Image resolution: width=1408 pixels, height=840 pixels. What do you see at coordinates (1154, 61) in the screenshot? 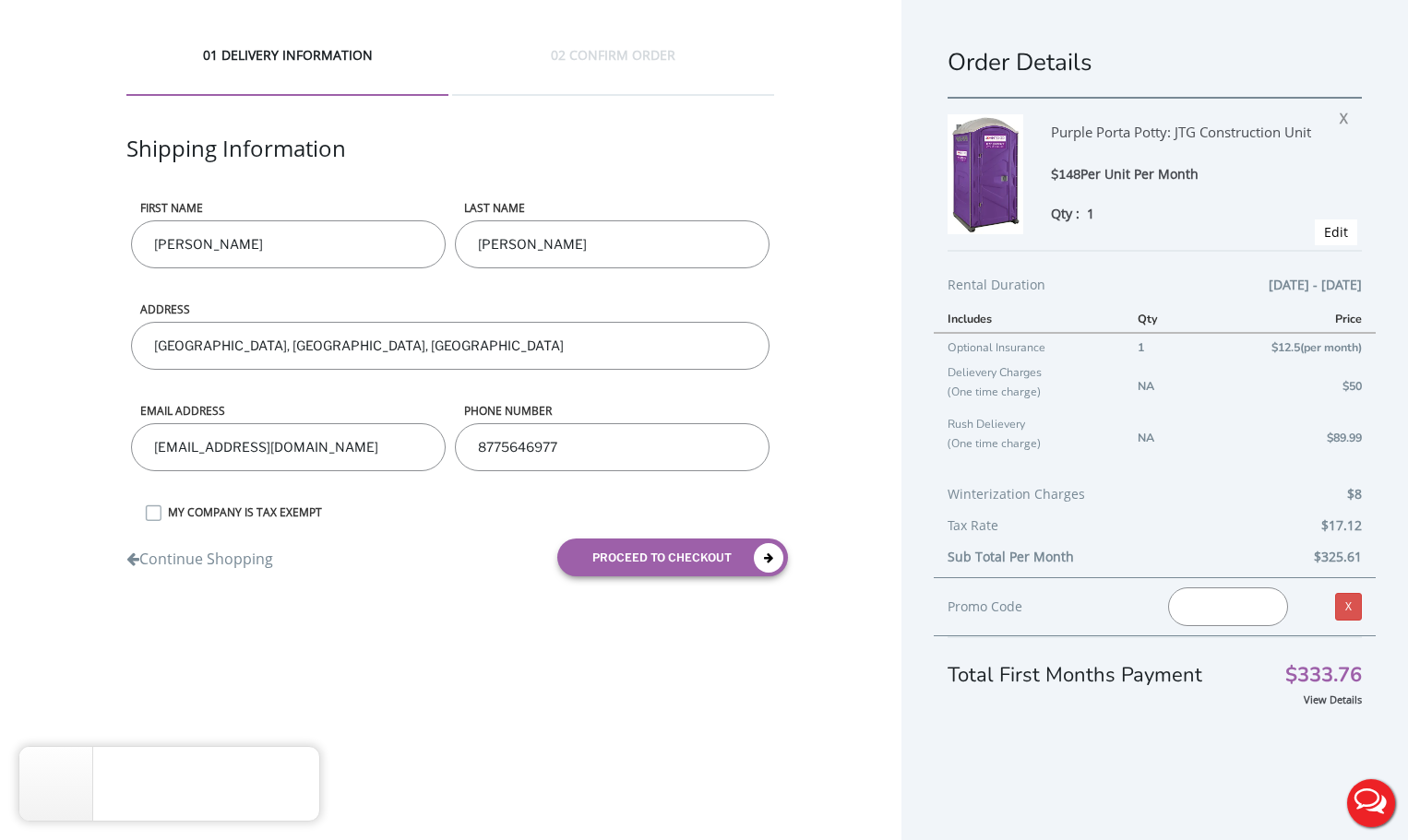
I see `h1: Order Details` at bounding box center [1154, 61].